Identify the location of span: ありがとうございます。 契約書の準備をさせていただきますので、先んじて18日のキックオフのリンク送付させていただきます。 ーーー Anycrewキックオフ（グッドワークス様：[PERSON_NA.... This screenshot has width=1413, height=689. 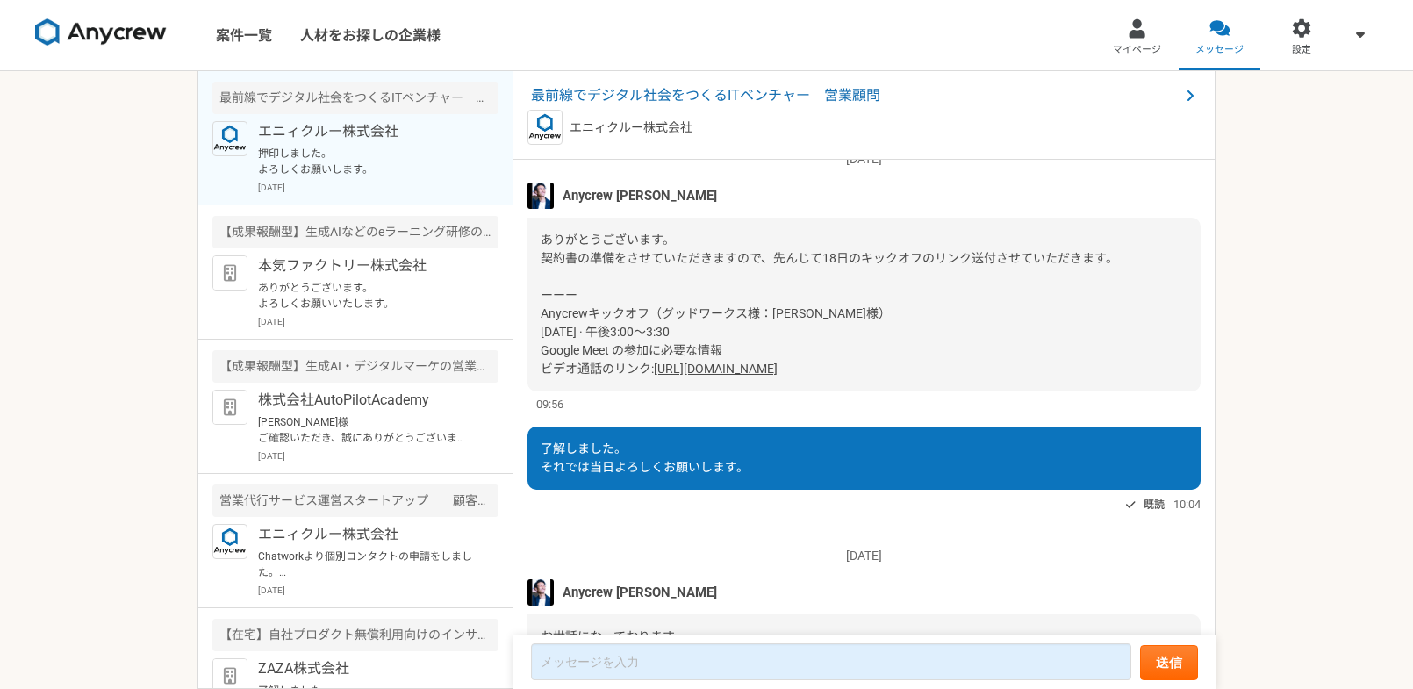
(830, 304).